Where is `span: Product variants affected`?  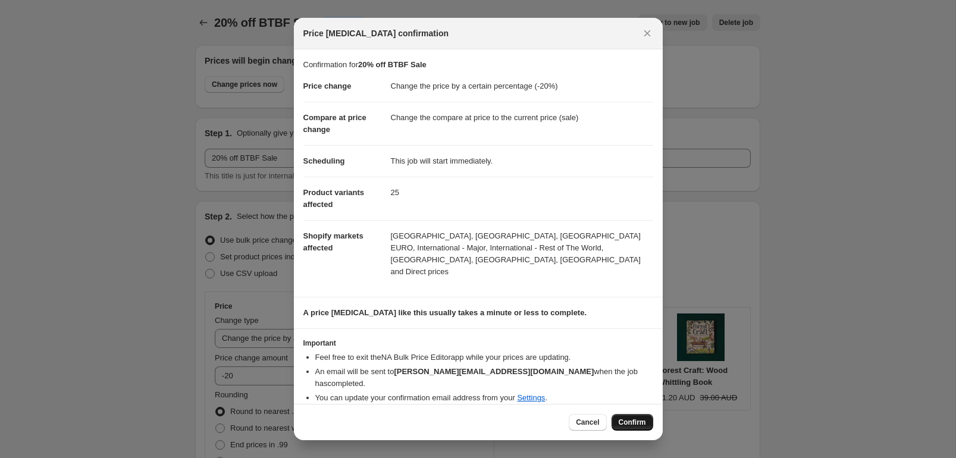 span: Product variants affected is located at coordinates (334, 198).